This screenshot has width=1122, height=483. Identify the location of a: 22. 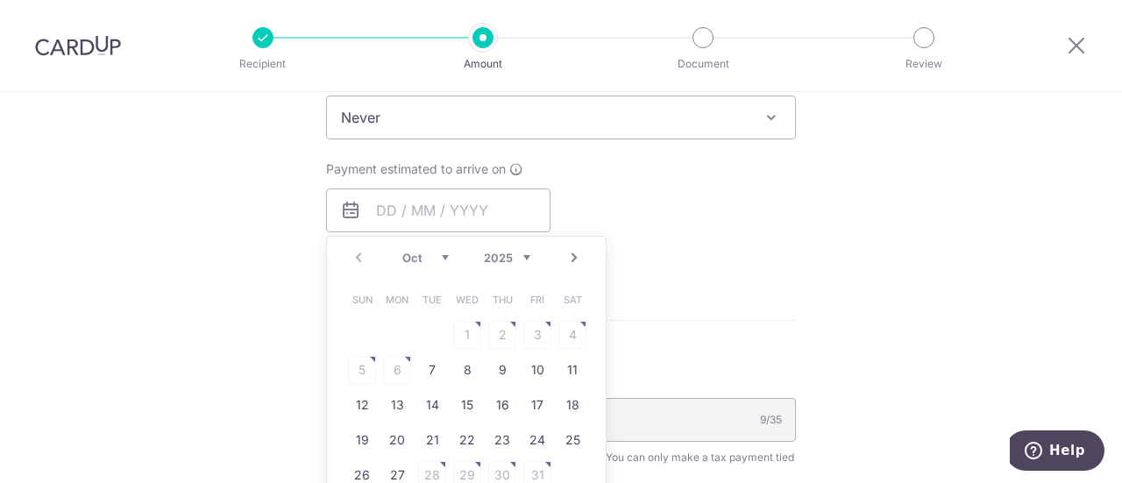
(467, 440).